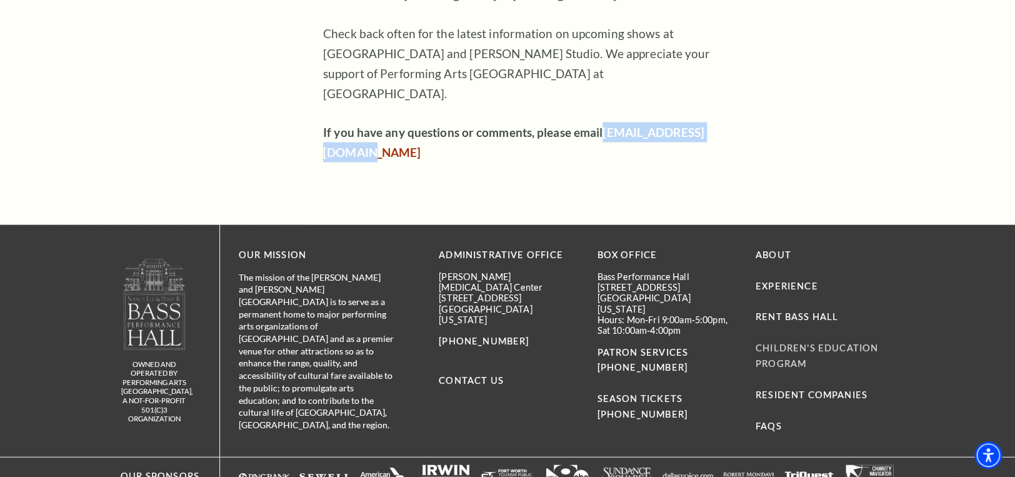  Describe the element at coordinates (317, 254) in the screenshot. I see `p: OUR MISSION` at that location.